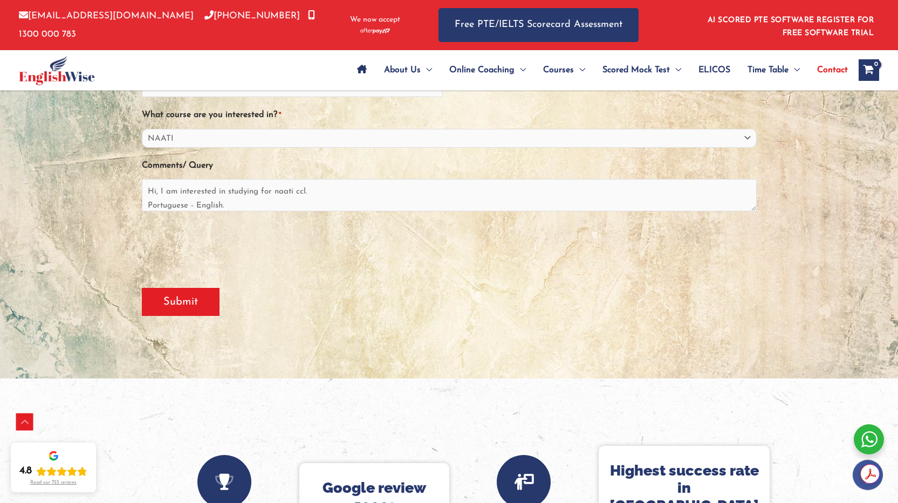  I want to click on img: cropped-ew-logo, so click(57, 70).